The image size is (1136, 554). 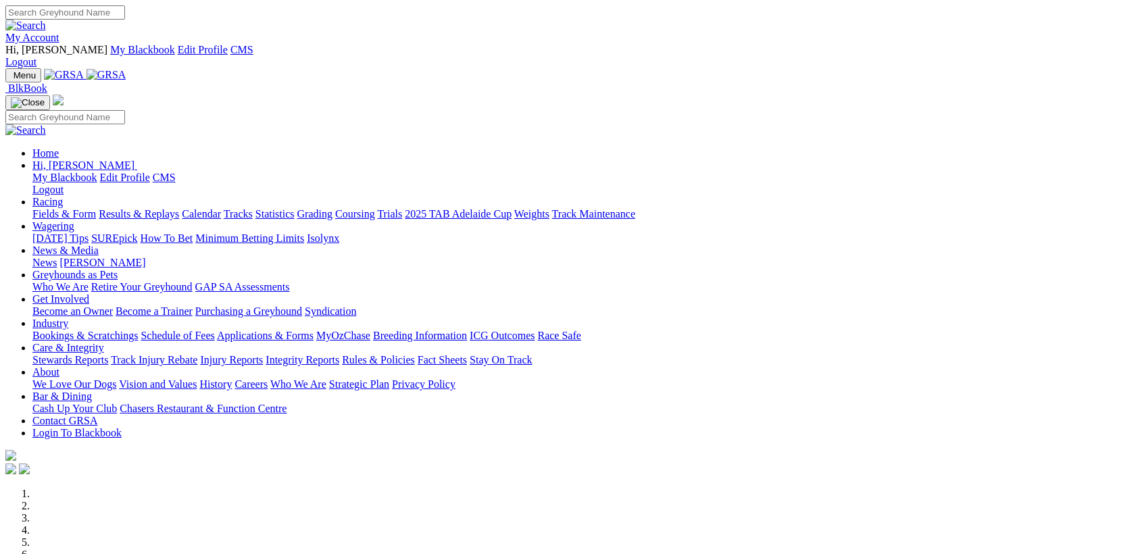 I want to click on a: We Love Our Dogs, so click(x=74, y=384).